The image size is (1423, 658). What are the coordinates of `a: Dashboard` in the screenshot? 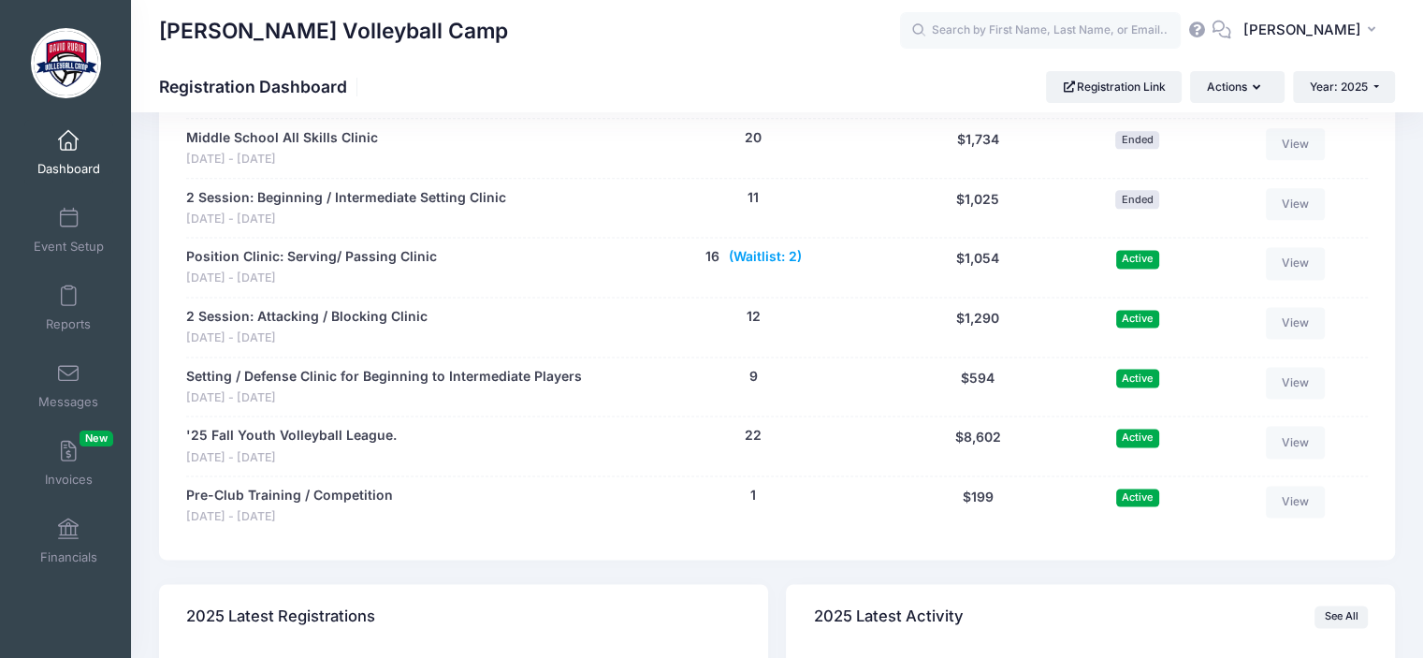 It's located at (68, 153).